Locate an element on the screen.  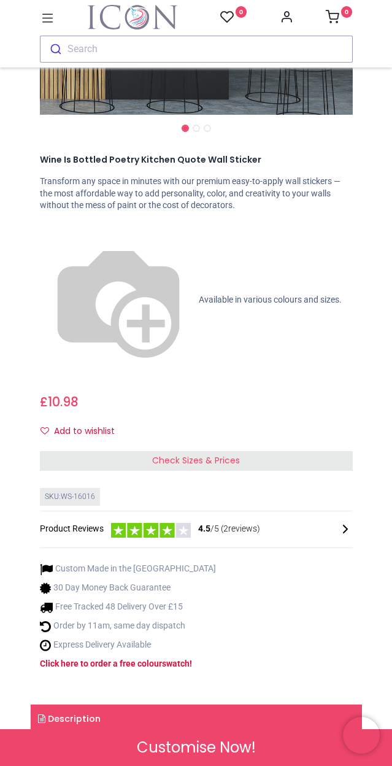
span: Logo of Icon Wall Stickers is located at coordinates (133, 17).